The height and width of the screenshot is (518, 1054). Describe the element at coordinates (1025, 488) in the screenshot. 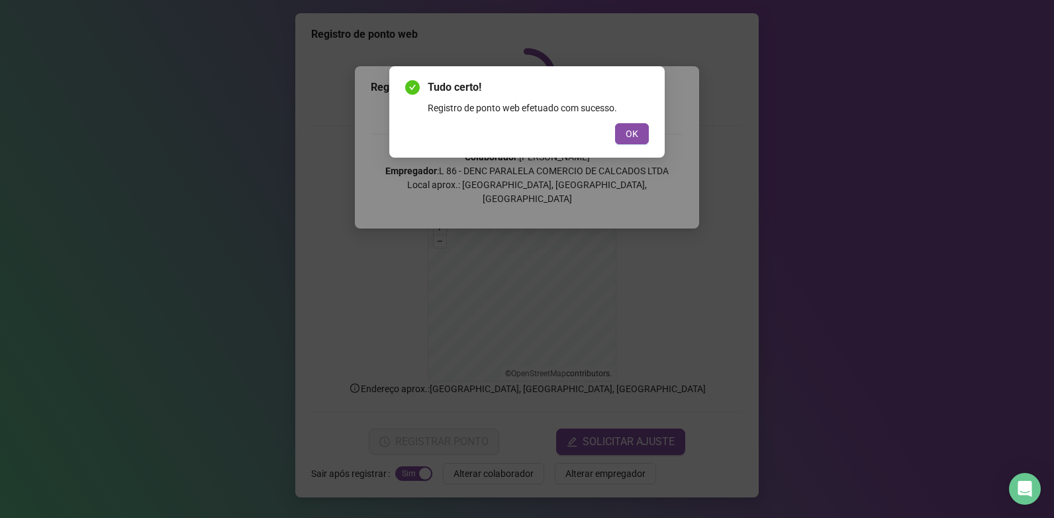

I see `div: Open Intercom Messenger` at that location.